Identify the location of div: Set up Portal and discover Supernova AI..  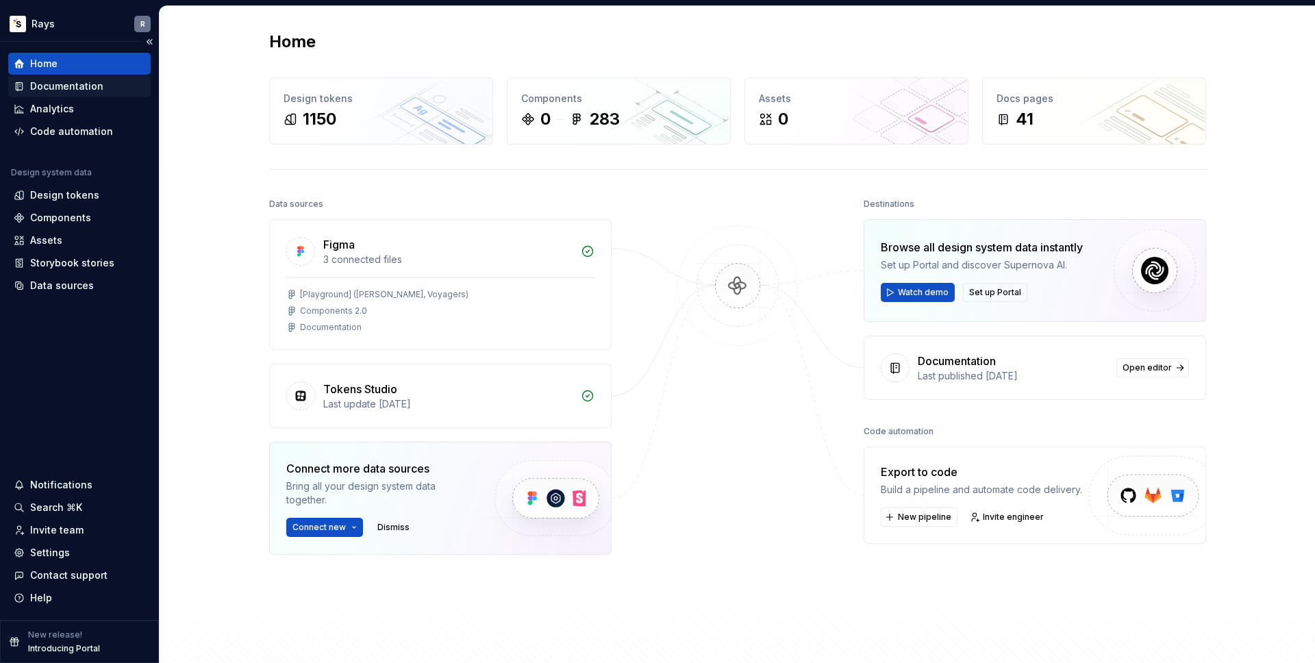
(981, 265).